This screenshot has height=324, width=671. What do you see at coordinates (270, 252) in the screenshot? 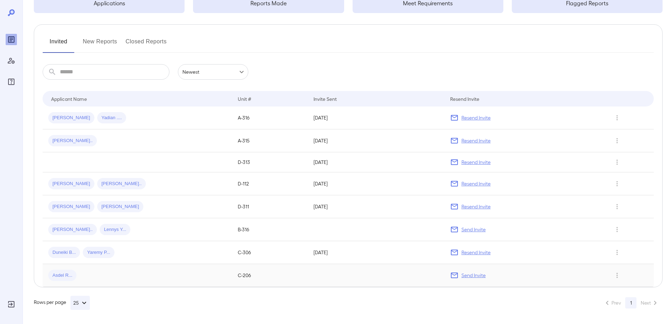
I see `td: C-306` at bounding box center [270, 252].